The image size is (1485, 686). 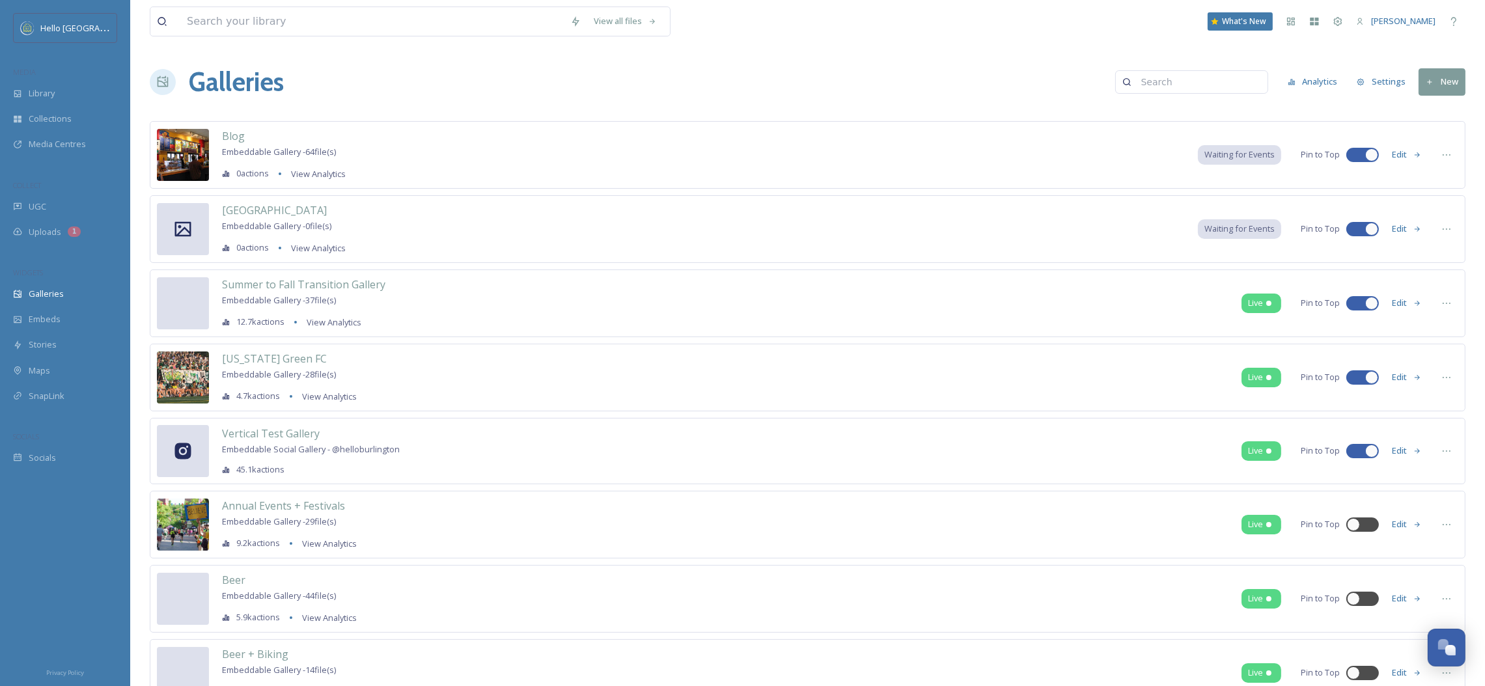 I want to click on span: WIDGETS, so click(x=28, y=272).